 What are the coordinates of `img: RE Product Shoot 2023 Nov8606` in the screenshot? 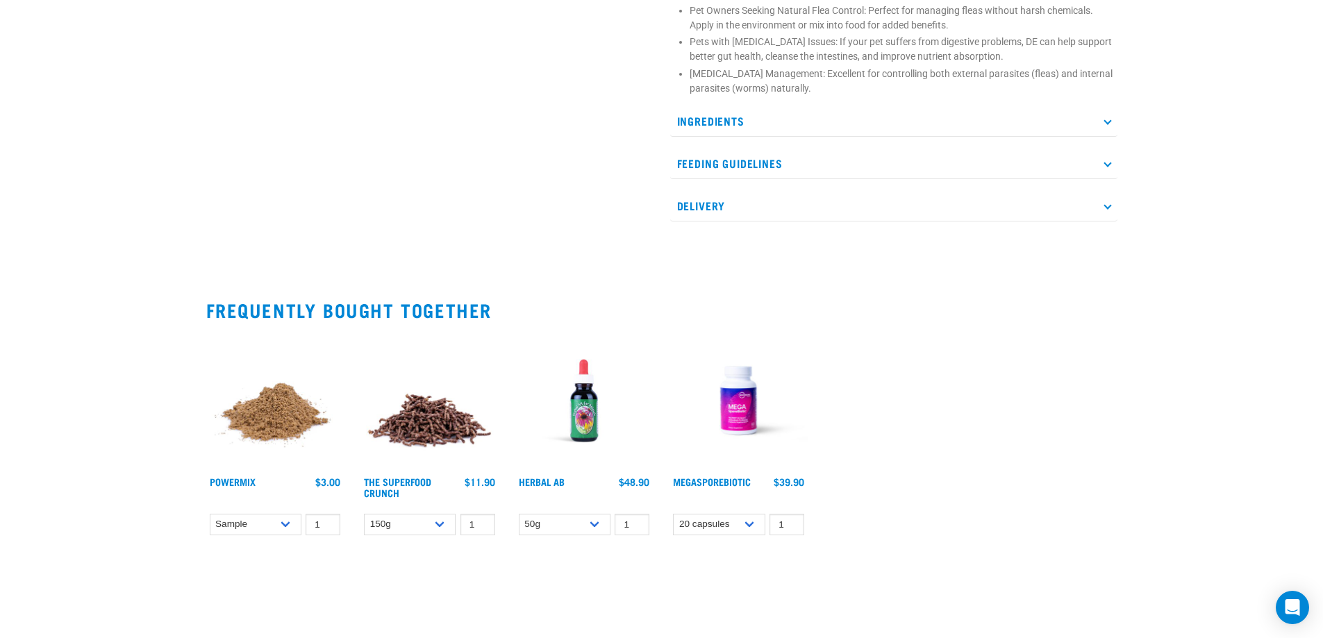 It's located at (584, 401).